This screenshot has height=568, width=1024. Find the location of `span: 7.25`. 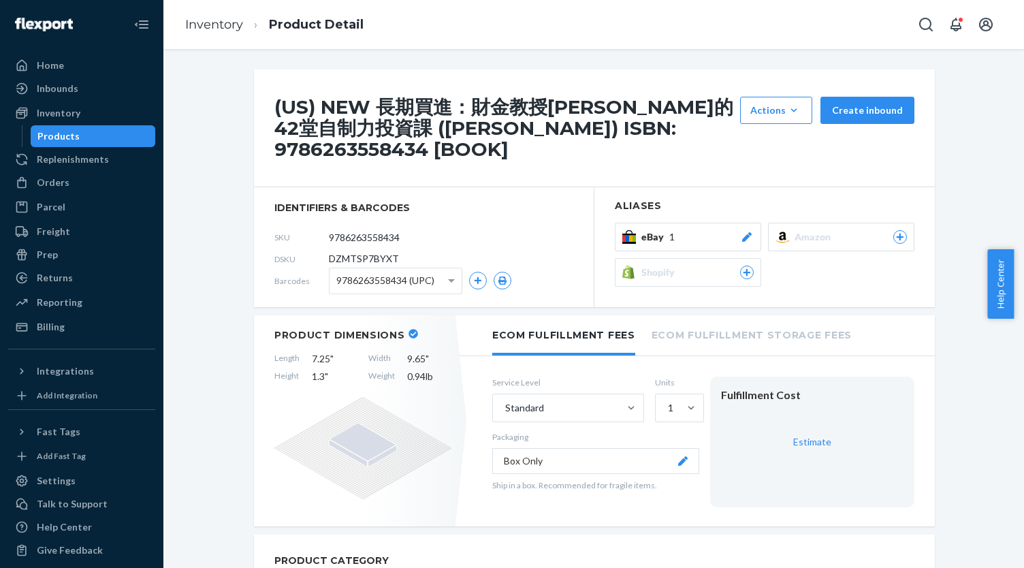

span: 7.25 is located at coordinates (334, 359).